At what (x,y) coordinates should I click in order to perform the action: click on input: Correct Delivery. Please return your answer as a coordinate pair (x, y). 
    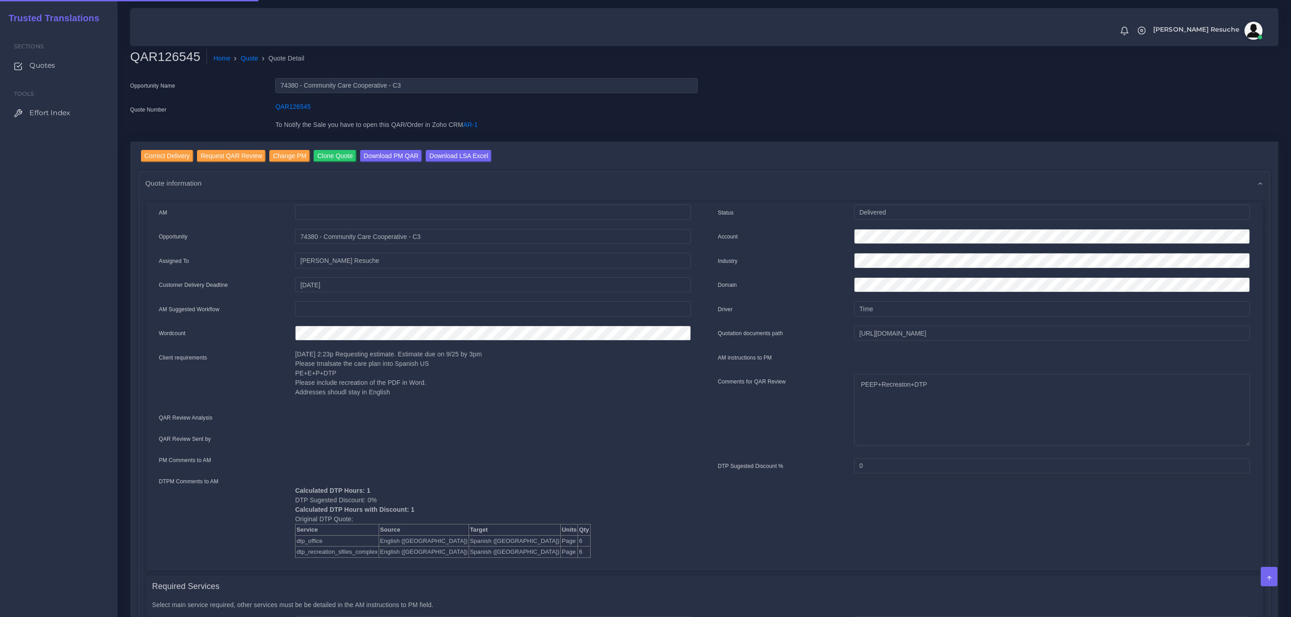
    Looking at the image, I should click on (167, 156).